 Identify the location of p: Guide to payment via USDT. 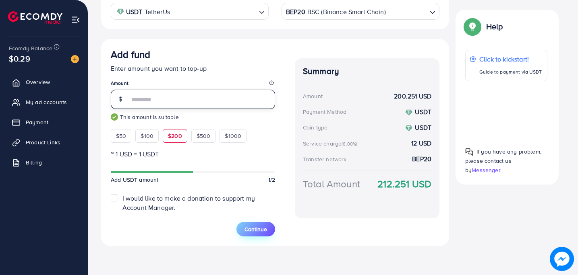
(510, 72).